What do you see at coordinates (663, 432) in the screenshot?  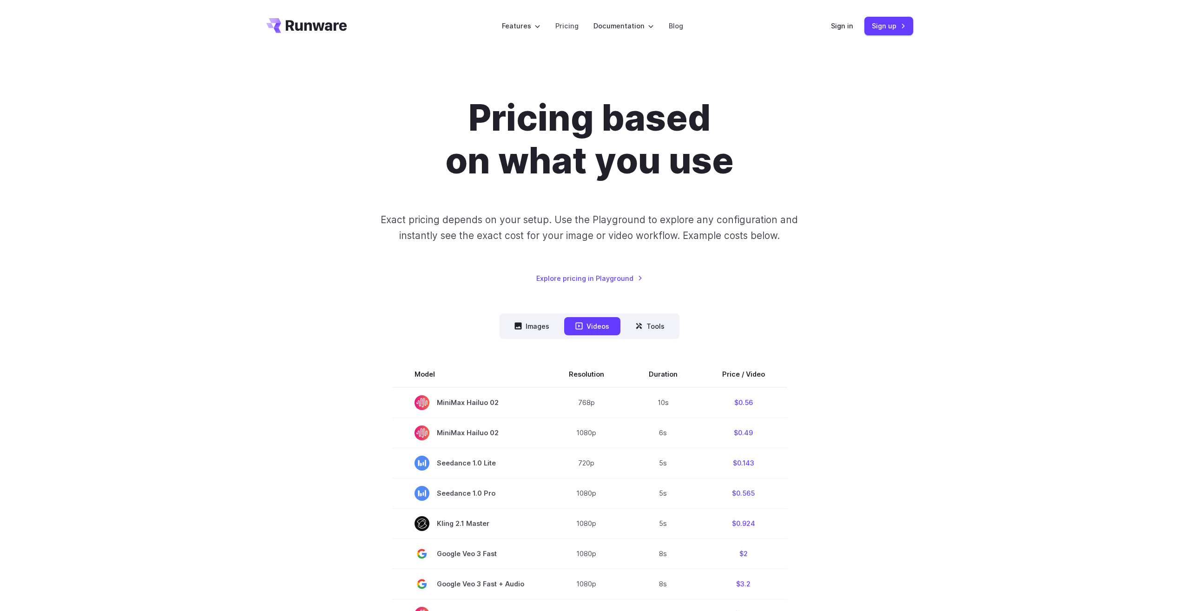 I see `td: 6s` at bounding box center [663, 432].